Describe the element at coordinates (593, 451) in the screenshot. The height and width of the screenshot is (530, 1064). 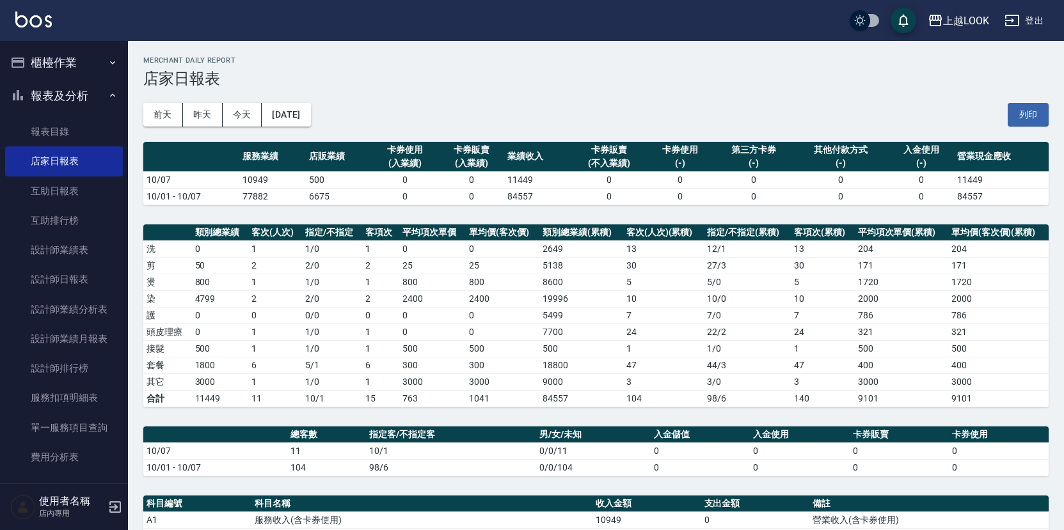
I see `td: 0/0/11` at that location.